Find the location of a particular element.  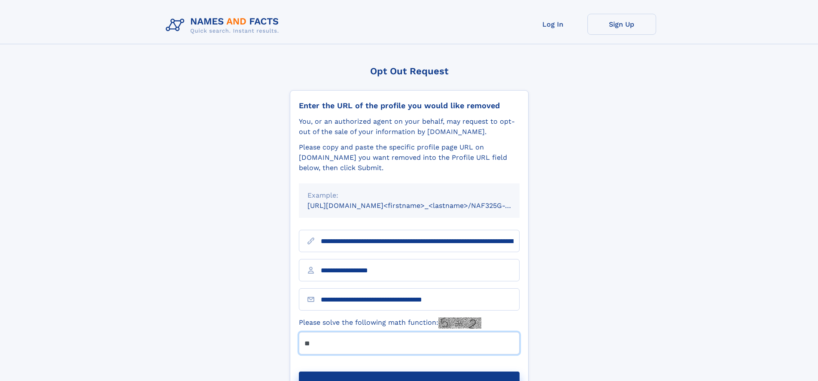

div: Enter the URL of the profile you would like removed is located at coordinates (409, 106).